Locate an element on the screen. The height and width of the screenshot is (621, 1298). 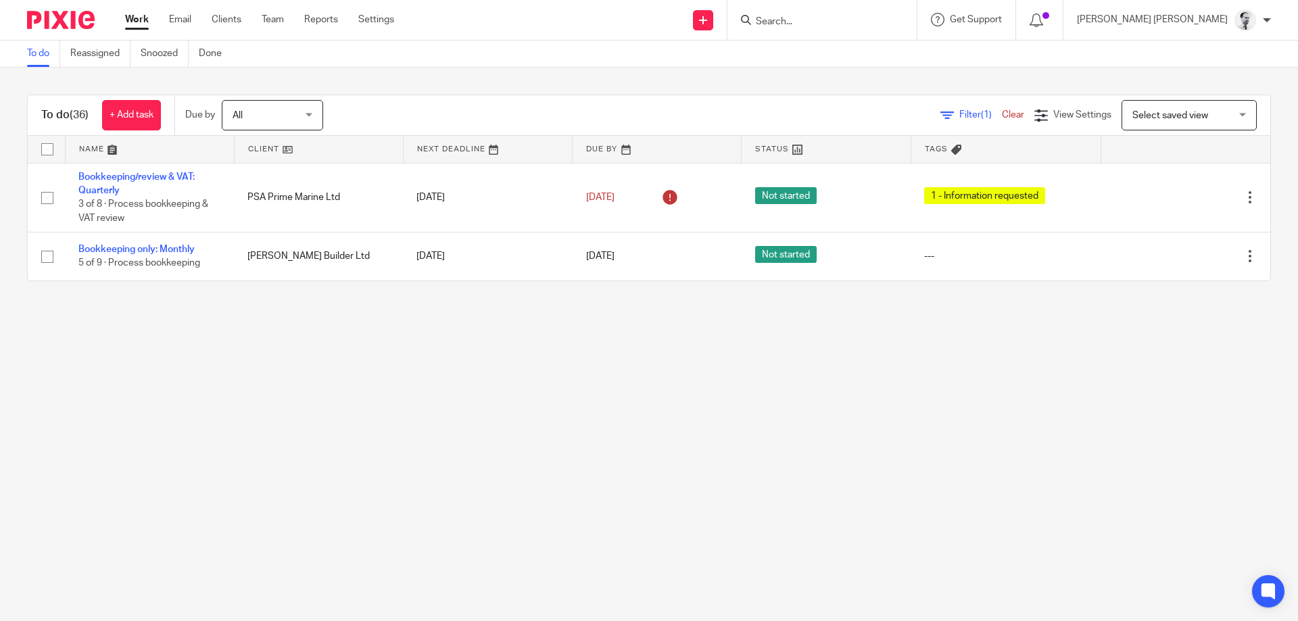
a: Reports is located at coordinates (321, 20).